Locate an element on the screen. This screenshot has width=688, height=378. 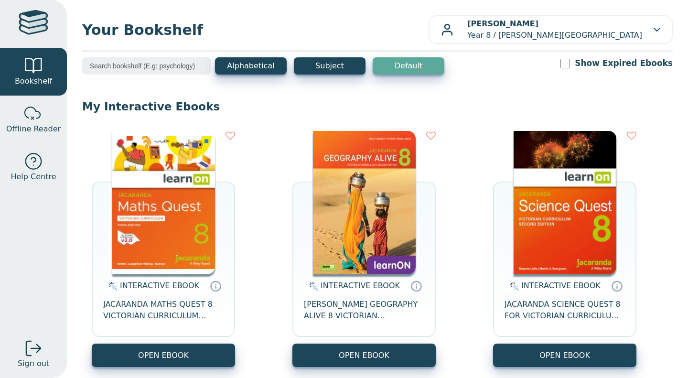
img: 5407fe0c-7f91-e911-a97e-0272d098c78b.jpg is located at coordinates (364, 203).